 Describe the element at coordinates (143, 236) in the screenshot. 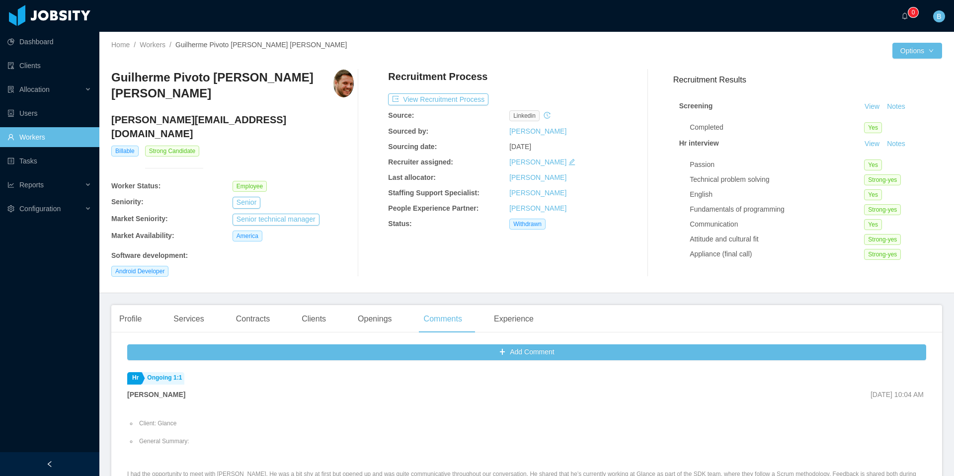

I see `b: Market Availability:` at that location.